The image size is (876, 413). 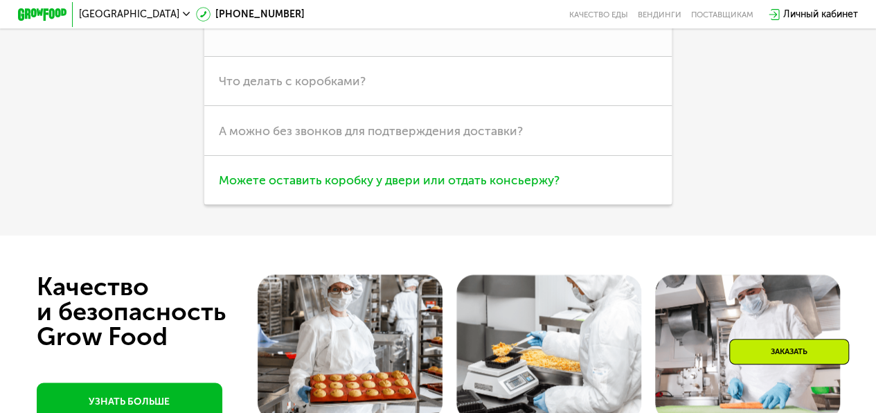 What do you see at coordinates (598, 15) in the screenshot?
I see `a: Качество еды` at bounding box center [598, 15].